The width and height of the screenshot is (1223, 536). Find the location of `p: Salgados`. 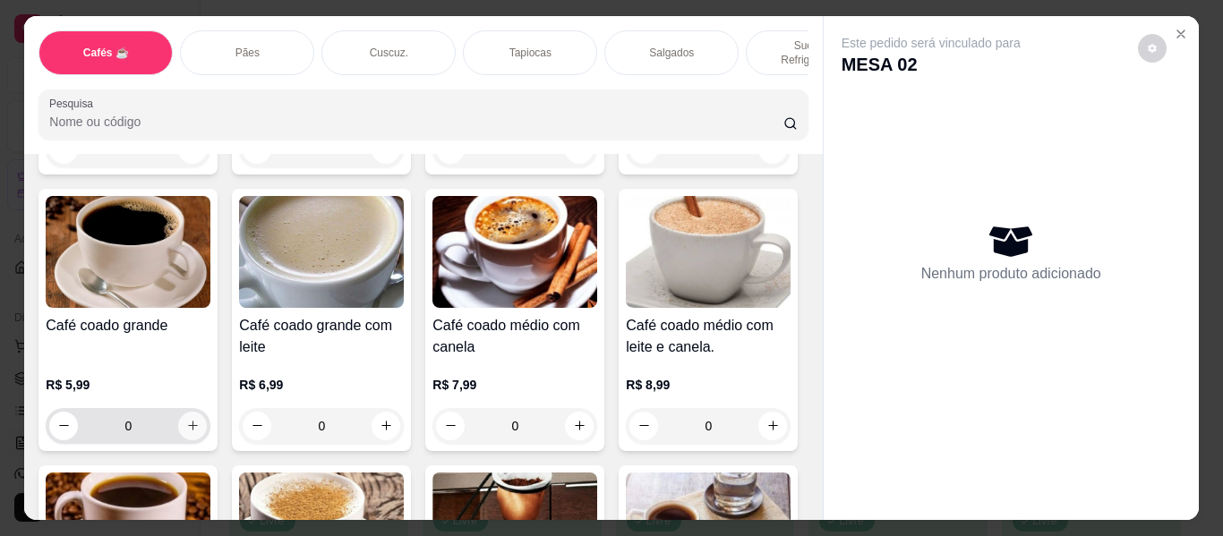

p: Salgados is located at coordinates (671, 53).